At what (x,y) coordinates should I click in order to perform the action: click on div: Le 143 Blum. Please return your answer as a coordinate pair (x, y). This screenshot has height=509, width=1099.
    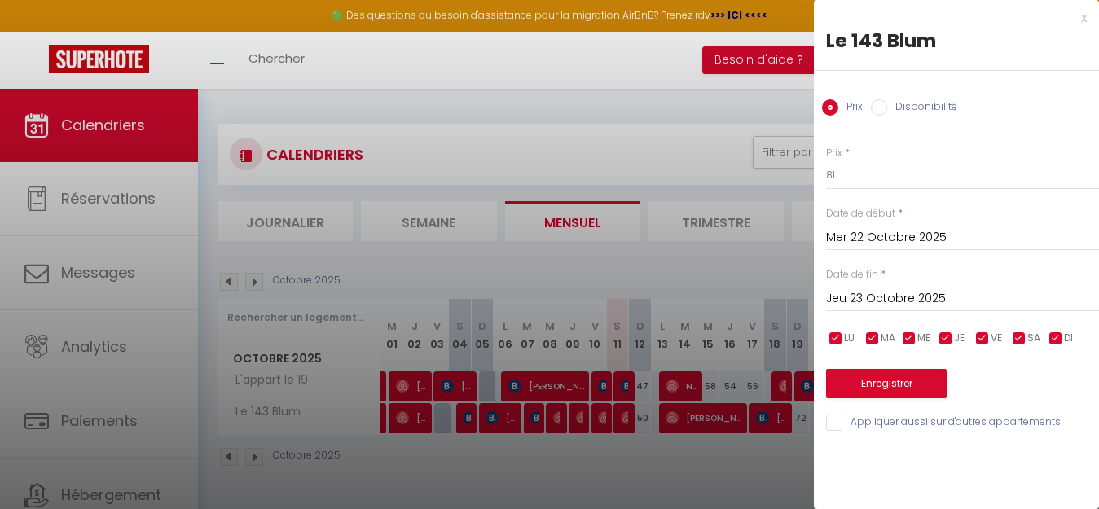
    Looking at the image, I should click on (956, 41).